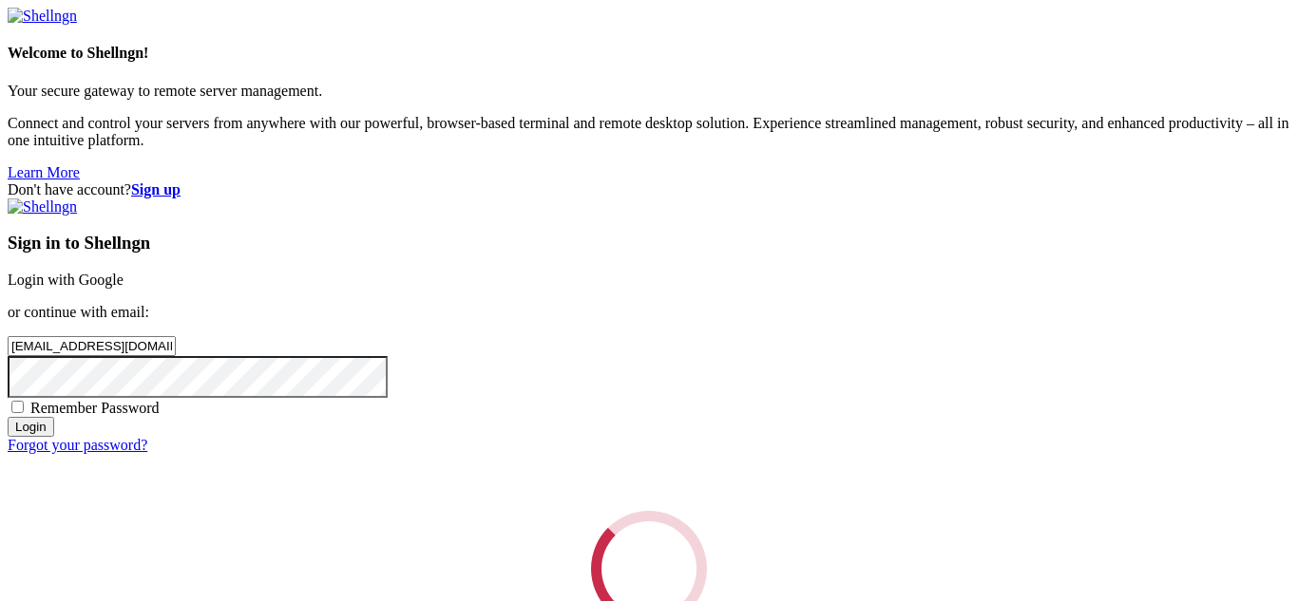 The height and width of the screenshot is (601, 1298). What do you see at coordinates (156, 189) in the screenshot?
I see `strong: Sign up` at bounding box center [156, 189].